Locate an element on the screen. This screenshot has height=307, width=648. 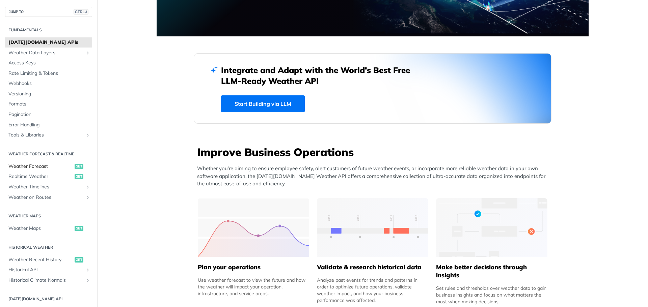
h5: Plan your operations is located at coordinates (253, 267).